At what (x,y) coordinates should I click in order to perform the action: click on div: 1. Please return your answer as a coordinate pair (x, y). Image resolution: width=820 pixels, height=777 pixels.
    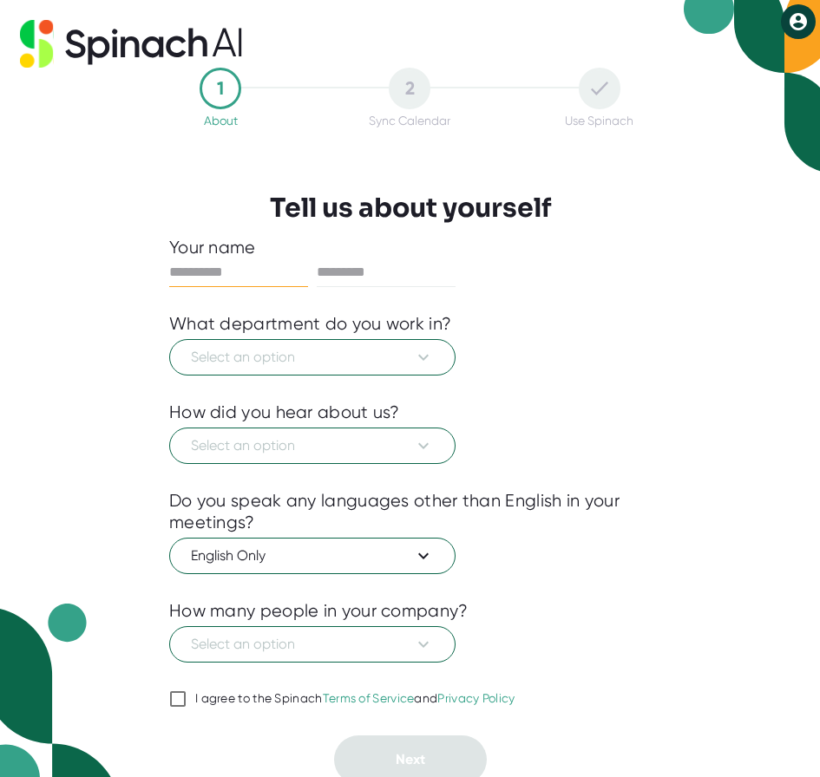
    Looking at the image, I should click on (220, 88).